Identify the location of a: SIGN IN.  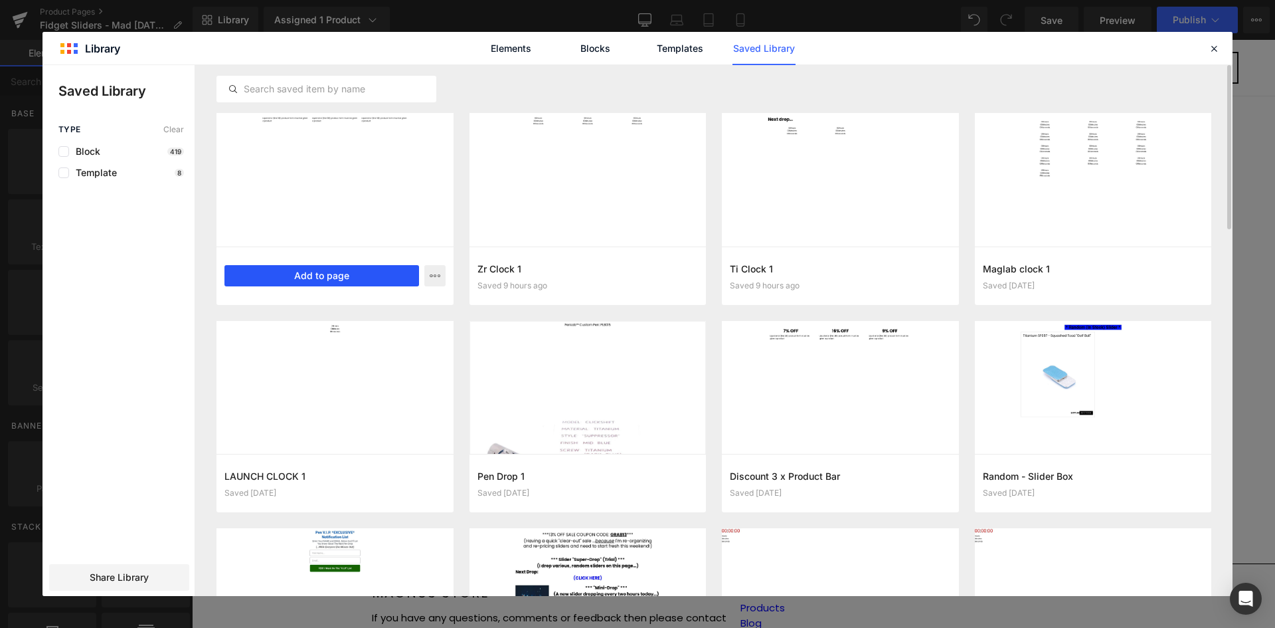
(952, 28).